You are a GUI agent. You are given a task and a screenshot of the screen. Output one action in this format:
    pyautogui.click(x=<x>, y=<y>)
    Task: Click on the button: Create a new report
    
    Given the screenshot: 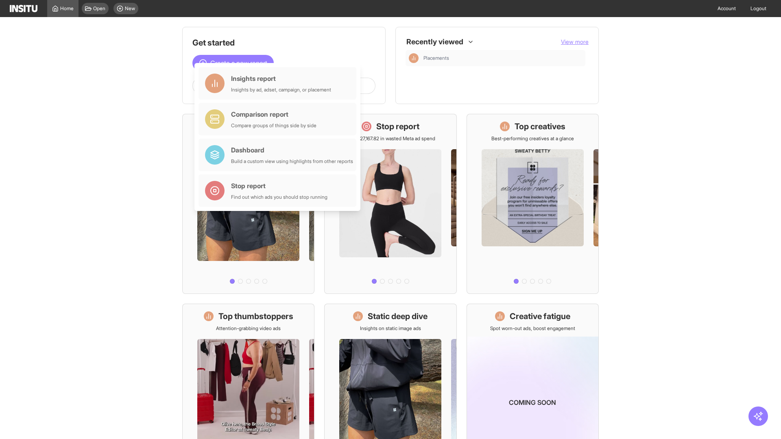 What is the action you would take?
    pyautogui.click(x=233, y=63)
    